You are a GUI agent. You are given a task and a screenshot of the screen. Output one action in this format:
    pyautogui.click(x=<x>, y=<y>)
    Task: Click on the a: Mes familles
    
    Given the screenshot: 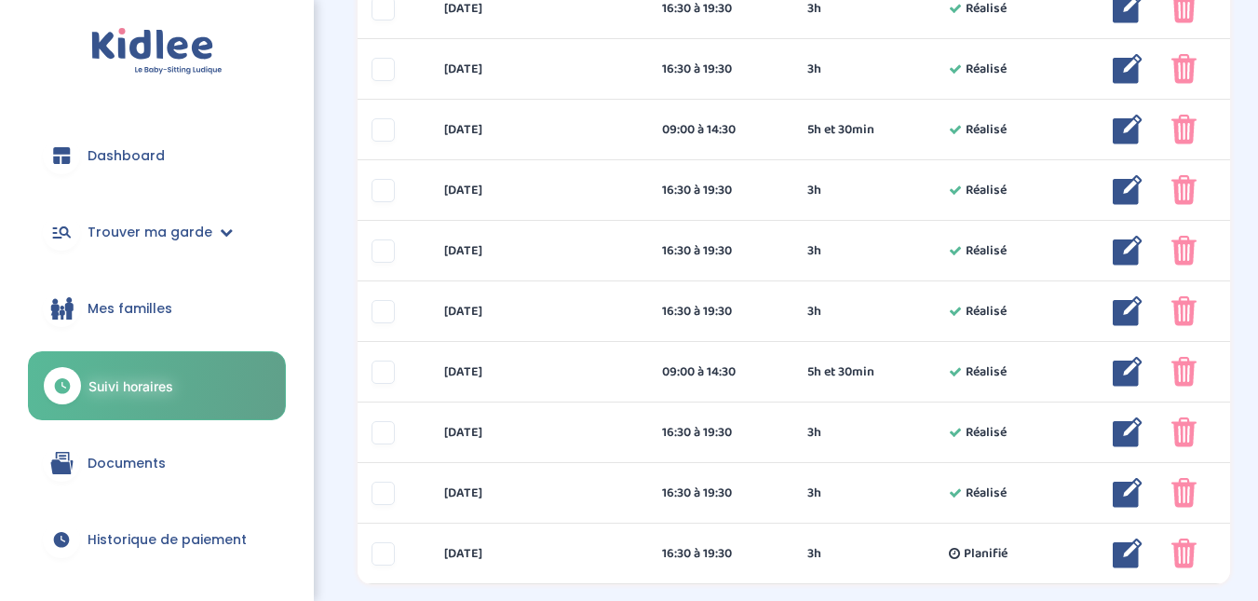 What is the action you would take?
    pyautogui.click(x=156, y=308)
    